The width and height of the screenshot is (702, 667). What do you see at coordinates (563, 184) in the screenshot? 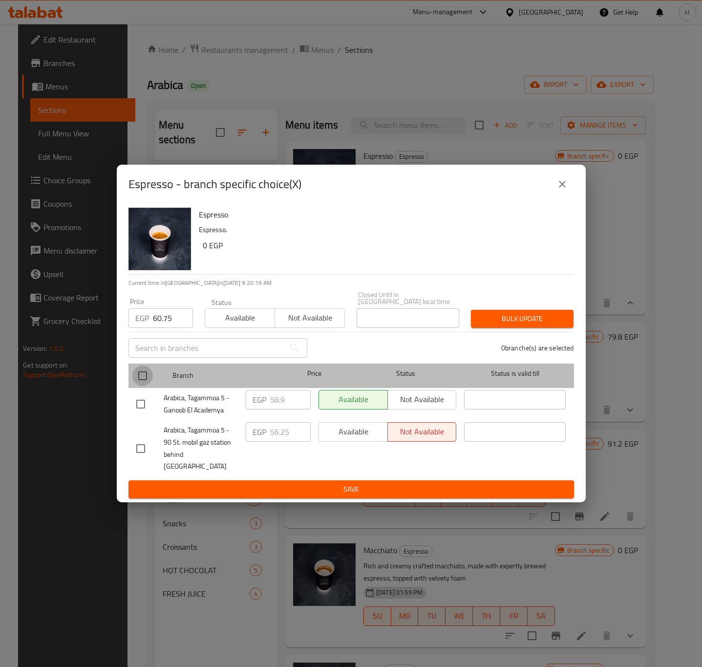
I see `button: close` at bounding box center [563, 184].